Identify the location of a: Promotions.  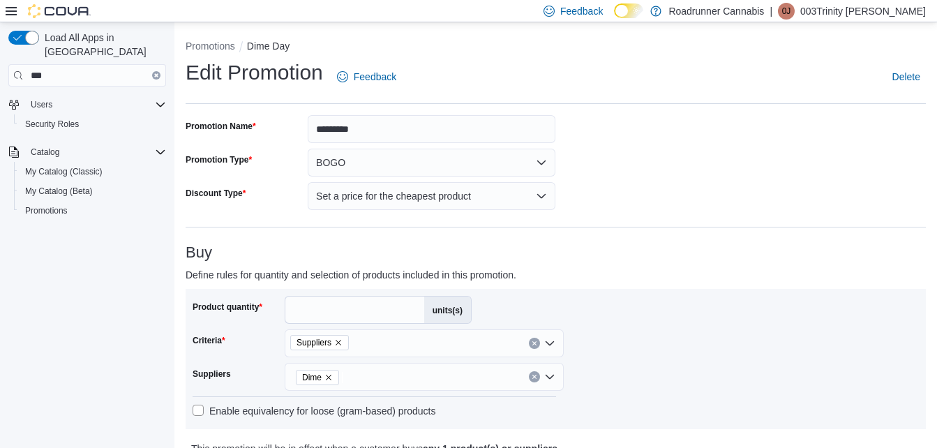
(46, 211).